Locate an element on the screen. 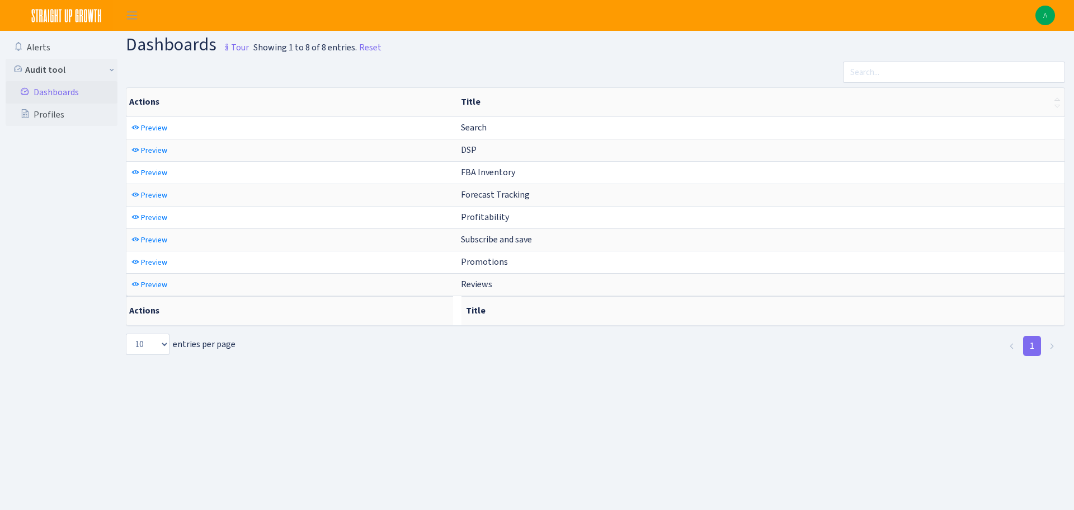 The height and width of the screenshot is (510, 1074). a: 1 is located at coordinates (1032, 346).